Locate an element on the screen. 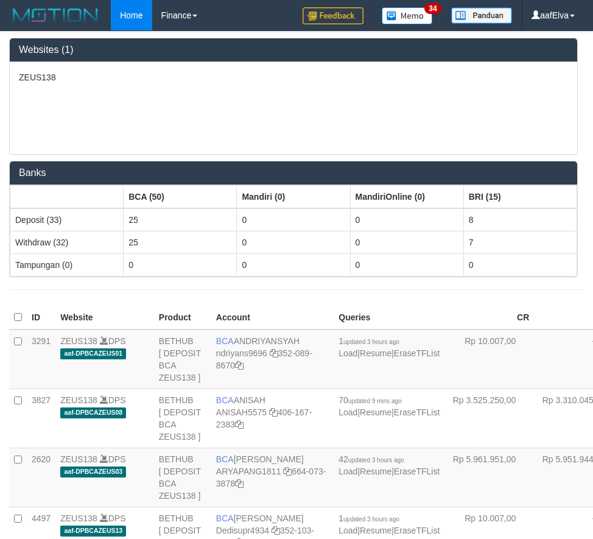 The image size is (593, 539). a: Copy 3520898670 to clipboard is located at coordinates (239, 365).